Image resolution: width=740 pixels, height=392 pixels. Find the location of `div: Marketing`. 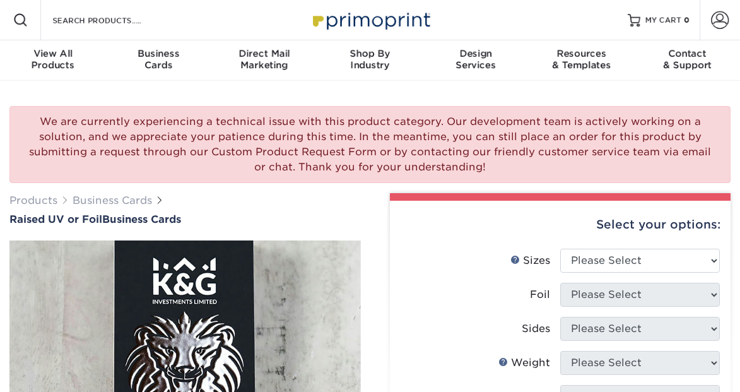

div: Marketing is located at coordinates (264, 59).